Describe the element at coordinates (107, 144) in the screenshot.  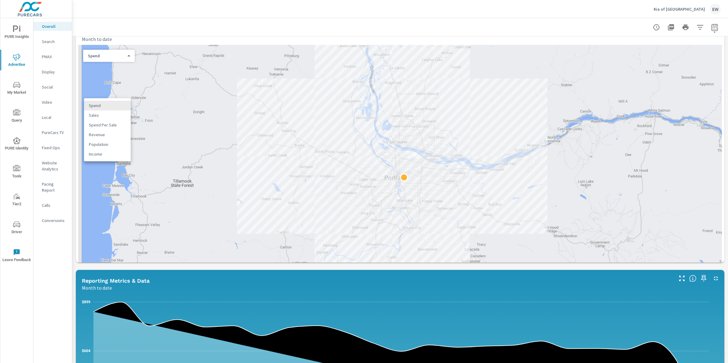
I see `li: Population` at that location.